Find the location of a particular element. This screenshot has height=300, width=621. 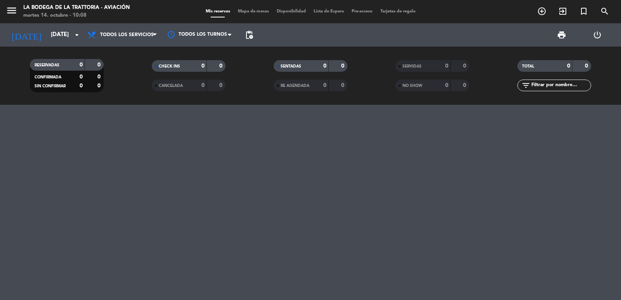

span: SERVIDAS is located at coordinates (412, 66).